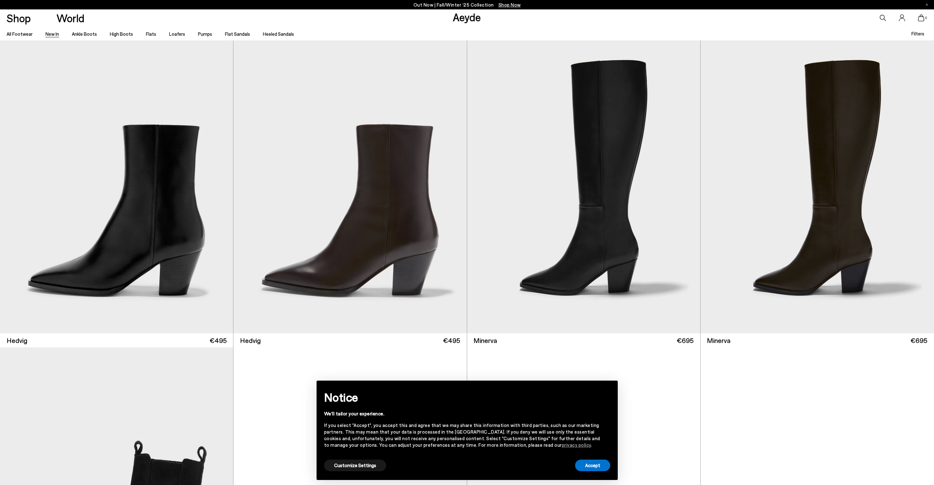 Image resolution: width=934 pixels, height=485 pixels. I want to click on button: Close this notice, so click(608, 390).